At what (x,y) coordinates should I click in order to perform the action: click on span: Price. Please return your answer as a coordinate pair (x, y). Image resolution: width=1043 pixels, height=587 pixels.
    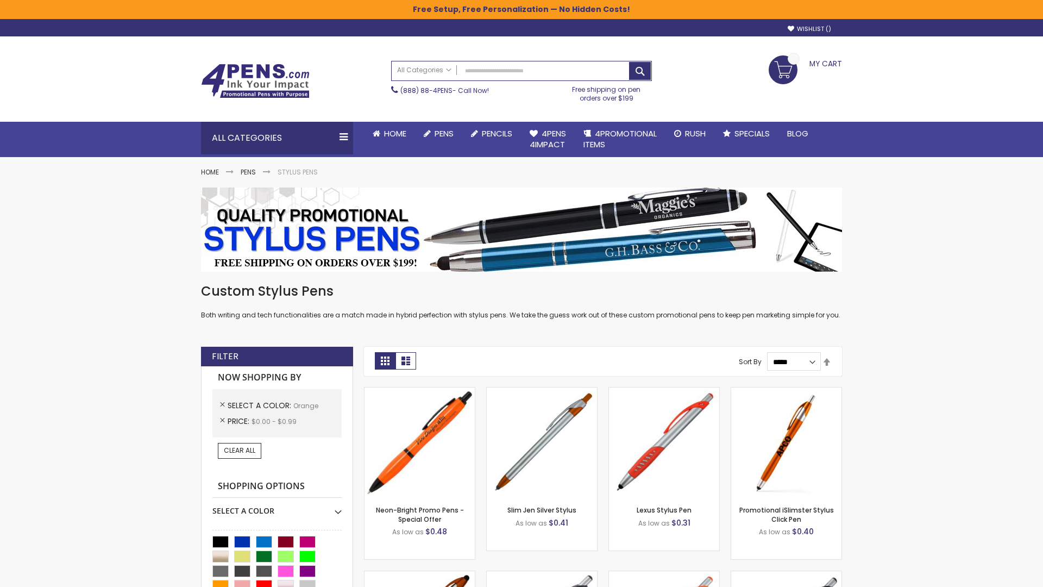
    Looking at the image, I should click on (240, 421).